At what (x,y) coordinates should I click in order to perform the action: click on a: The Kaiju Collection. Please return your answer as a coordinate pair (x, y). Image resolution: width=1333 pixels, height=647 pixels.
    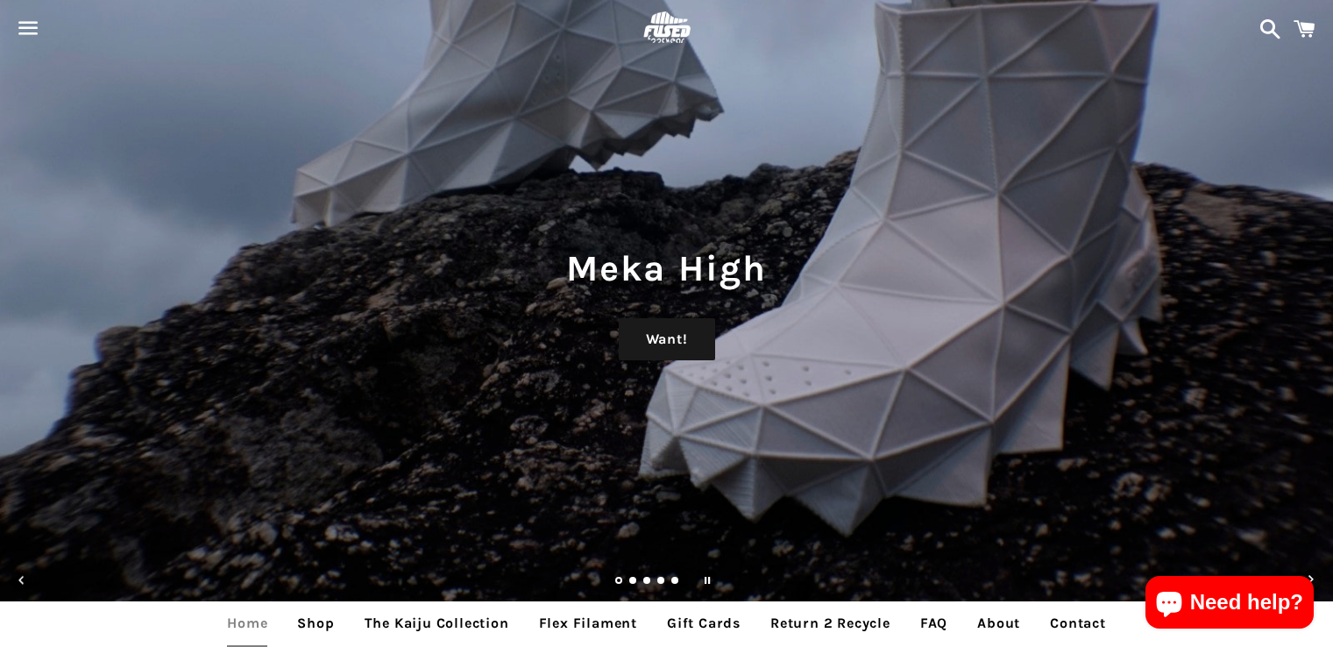
    Looking at the image, I should click on (437, 623).